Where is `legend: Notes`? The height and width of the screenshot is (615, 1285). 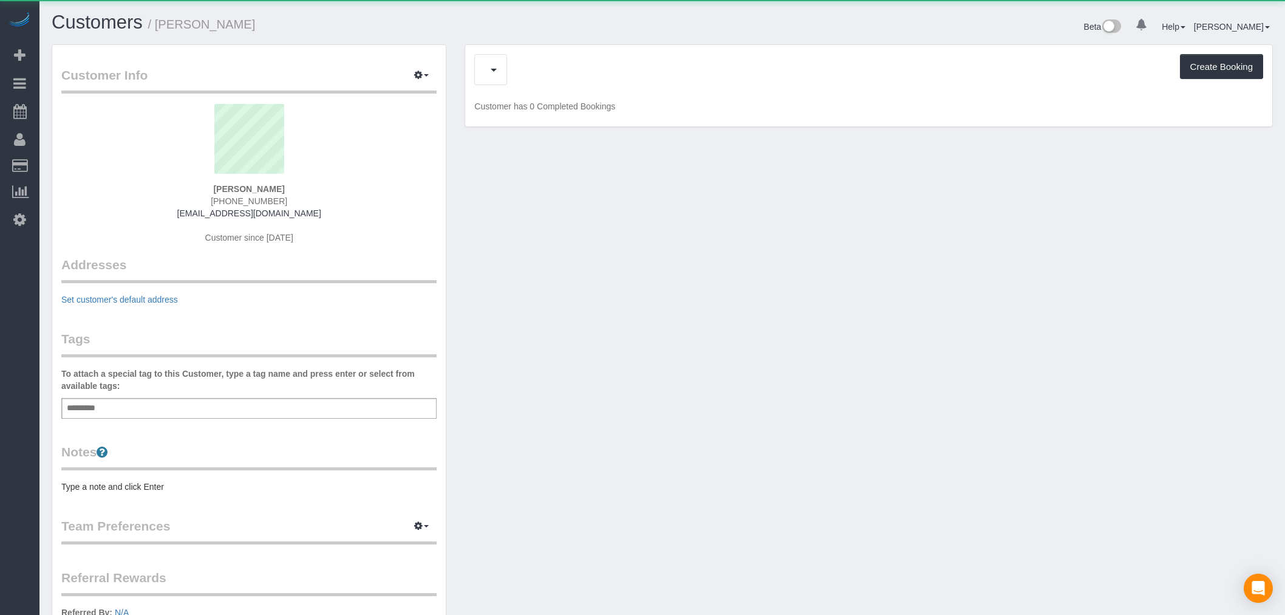
legend: Notes is located at coordinates (249, 456).